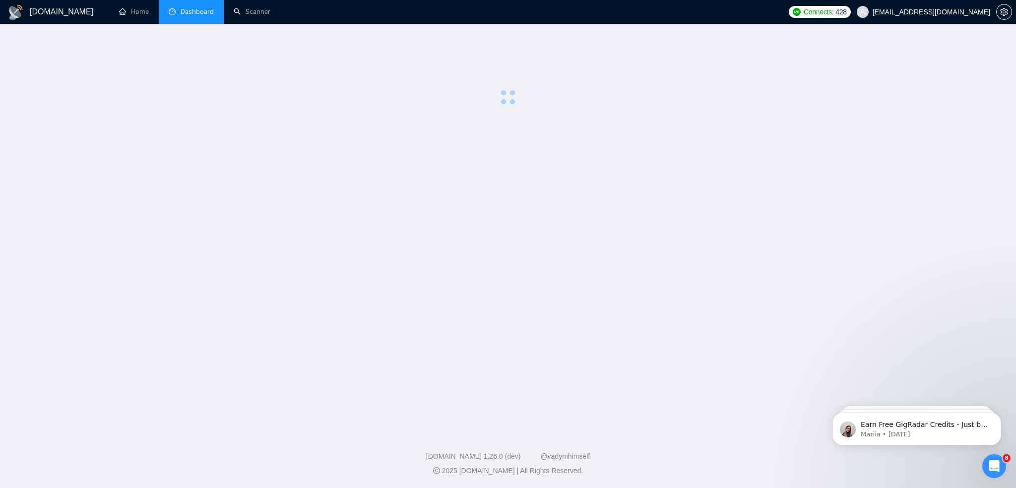 Image resolution: width=1016 pixels, height=488 pixels. Describe the element at coordinates (134, 11) in the screenshot. I see `a: homeHome` at that location.